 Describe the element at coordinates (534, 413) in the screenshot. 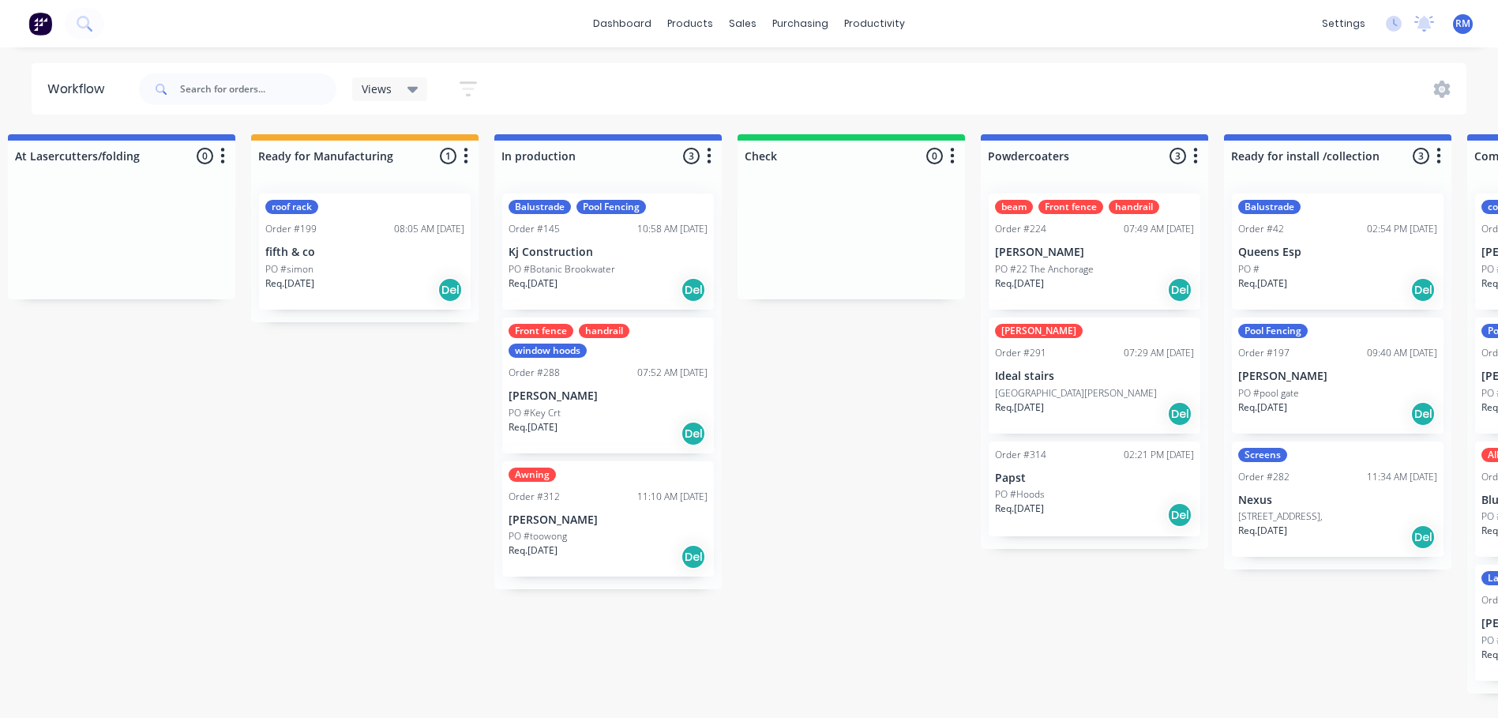

I see `p: PO #Key Crt` at that location.